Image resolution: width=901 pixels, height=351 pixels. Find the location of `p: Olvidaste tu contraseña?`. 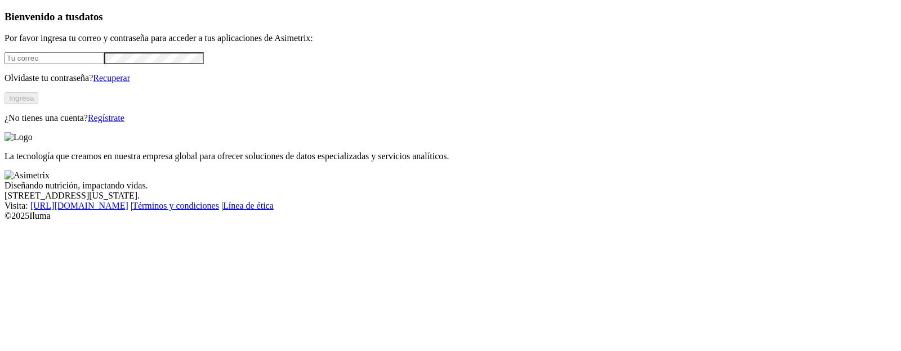

p: Olvidaste tu contraseña? is located at coordinates (451, 78).